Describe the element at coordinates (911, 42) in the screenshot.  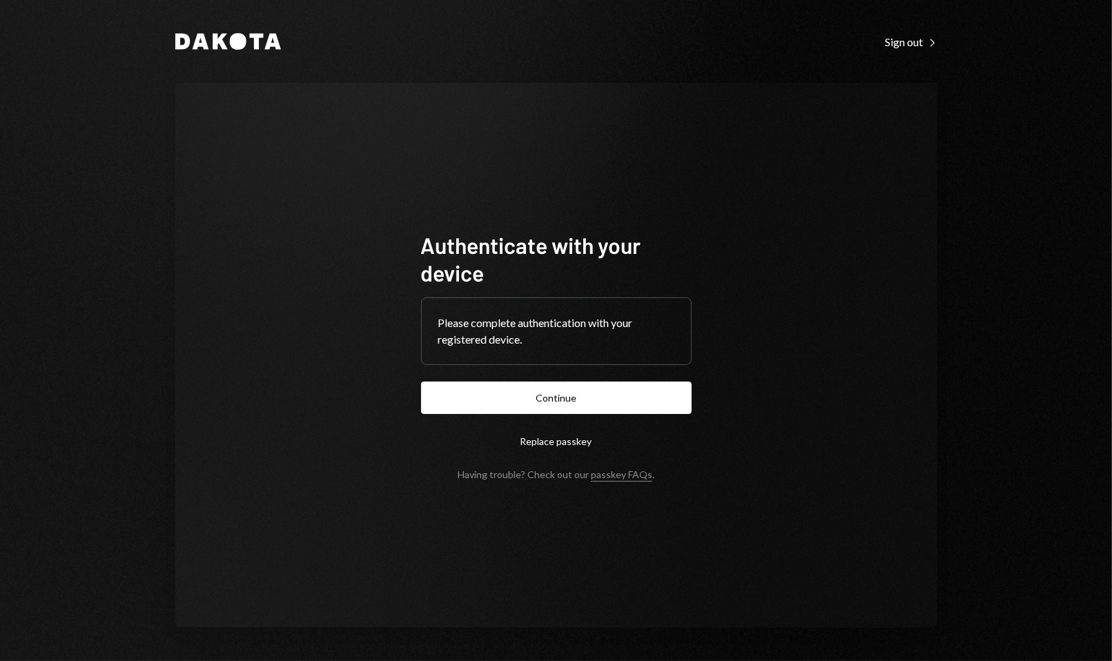
I see `div: Sign out` at that location.